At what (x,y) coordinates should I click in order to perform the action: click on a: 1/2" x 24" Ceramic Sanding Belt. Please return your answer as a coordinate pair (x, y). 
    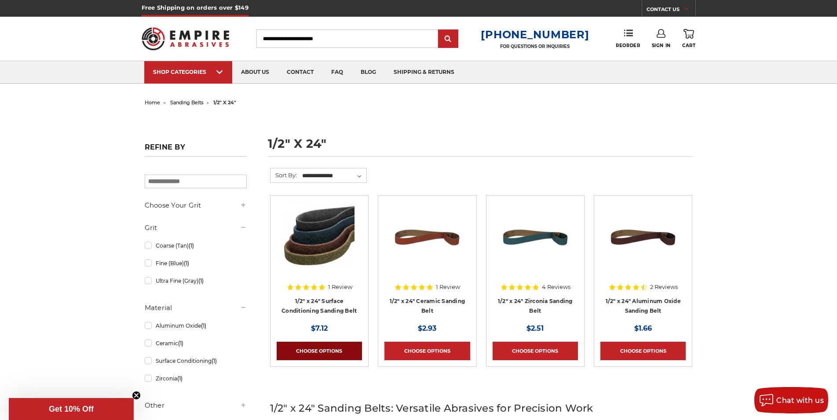
    Looking at the image, I should click on (427, 306).